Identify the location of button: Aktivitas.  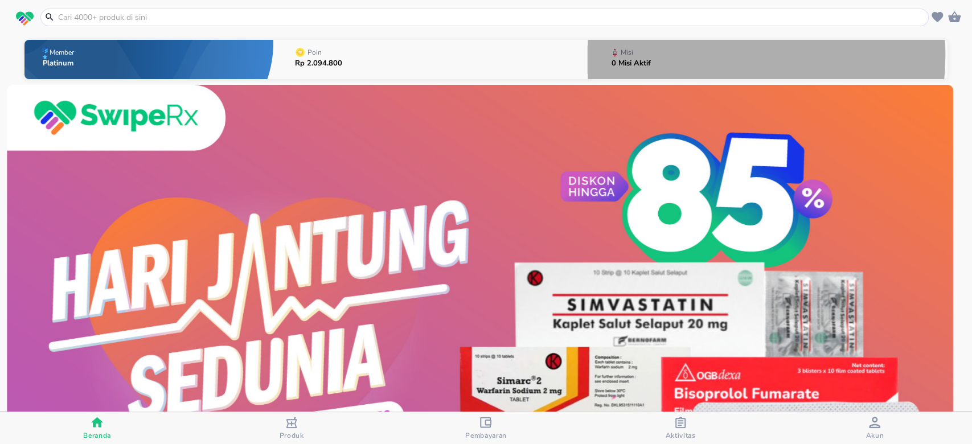
(680, 428).